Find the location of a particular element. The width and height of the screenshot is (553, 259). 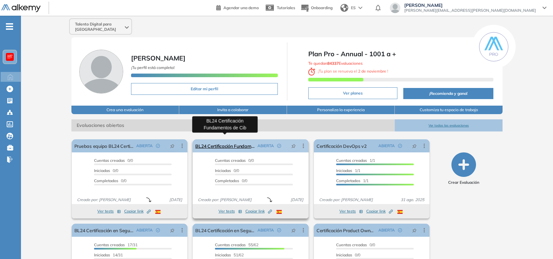

button: Ver todas las evaluaciones is located at coordinates (449, 125).